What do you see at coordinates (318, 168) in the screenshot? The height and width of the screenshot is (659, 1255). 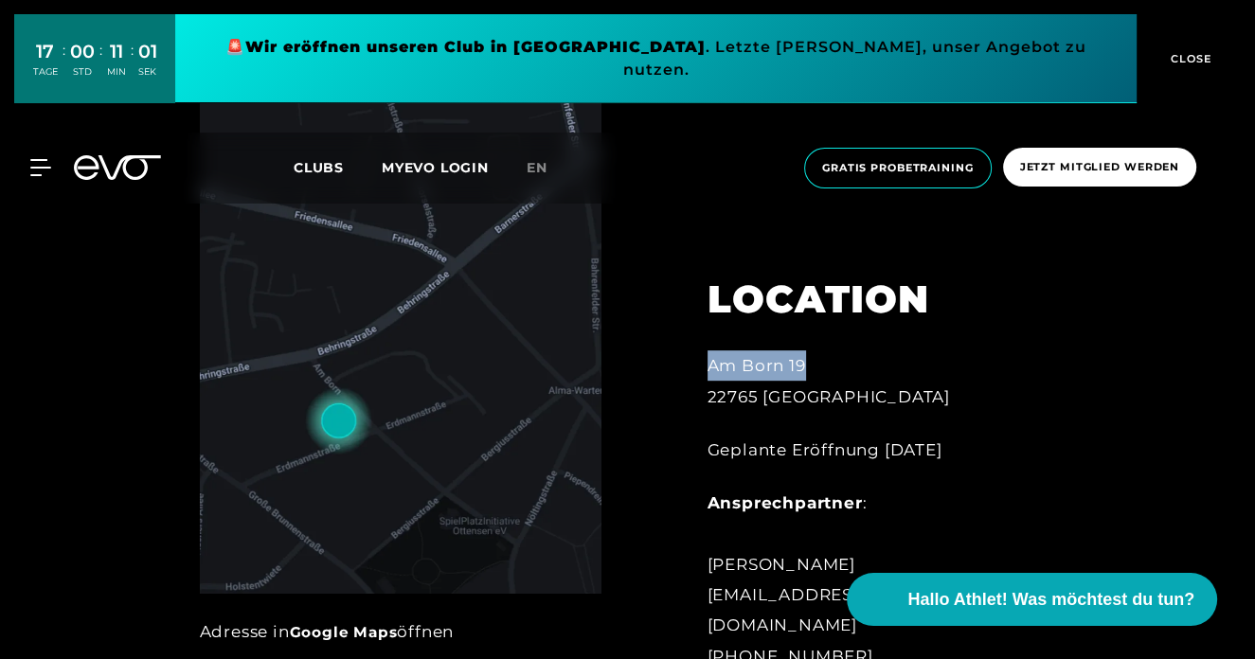 I see `span: Clubs` at bounding box center [318, 168].